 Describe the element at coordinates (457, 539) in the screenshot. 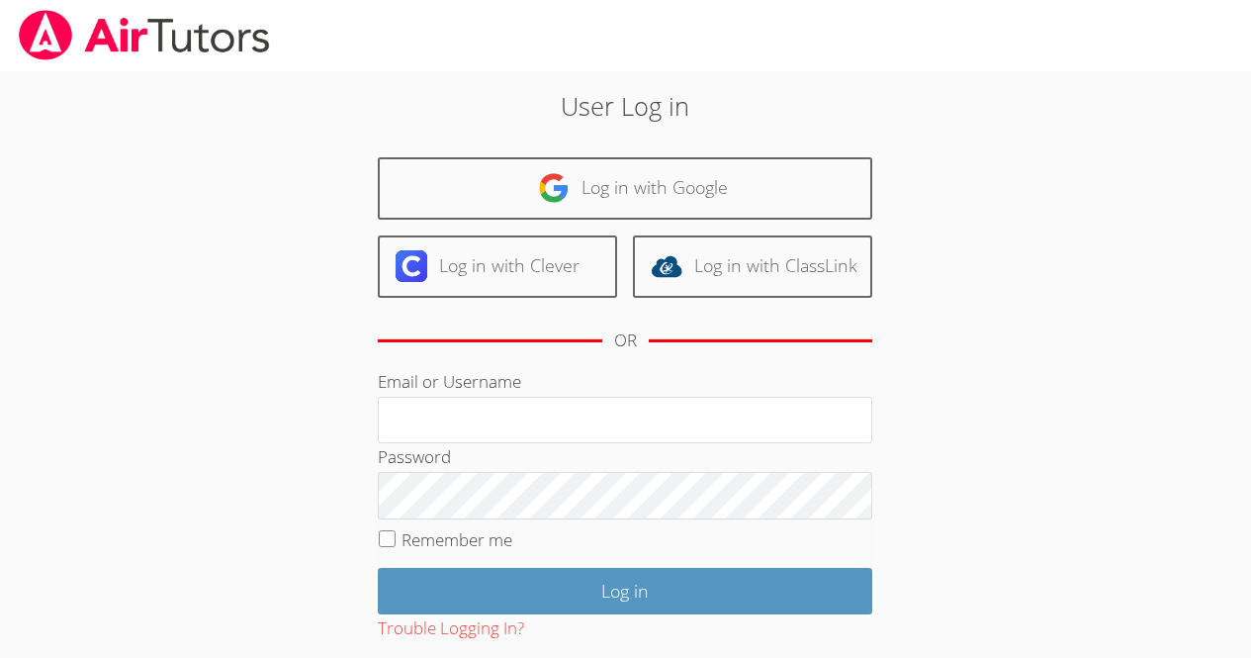

I see `label: Remember me` at that location.